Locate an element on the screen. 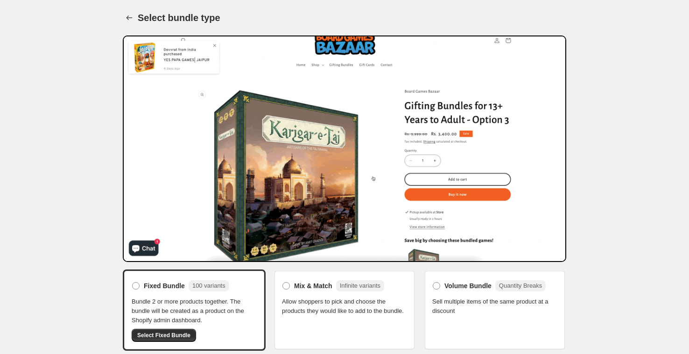 The height and width of the screenshot is (354, 689). button: Back is located at coordinates (129, 18).